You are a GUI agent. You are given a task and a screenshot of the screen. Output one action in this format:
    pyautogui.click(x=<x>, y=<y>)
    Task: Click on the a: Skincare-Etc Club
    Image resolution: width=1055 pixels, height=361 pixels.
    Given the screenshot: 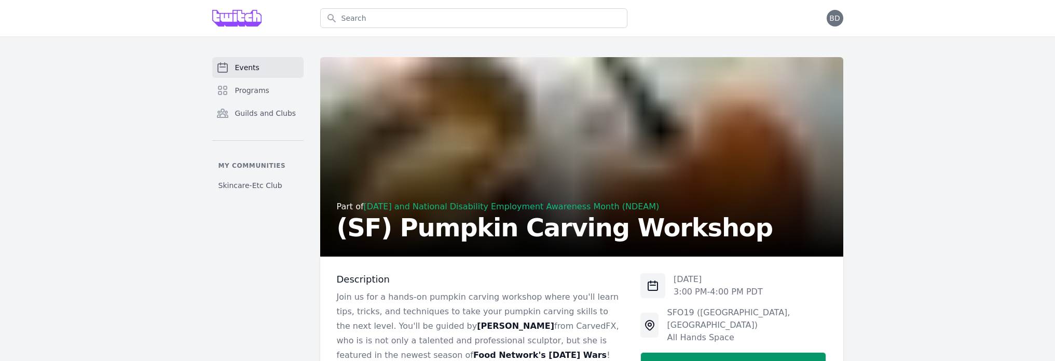 What is the action you would take?
    pyautogui.click(x=258, y=185)
    